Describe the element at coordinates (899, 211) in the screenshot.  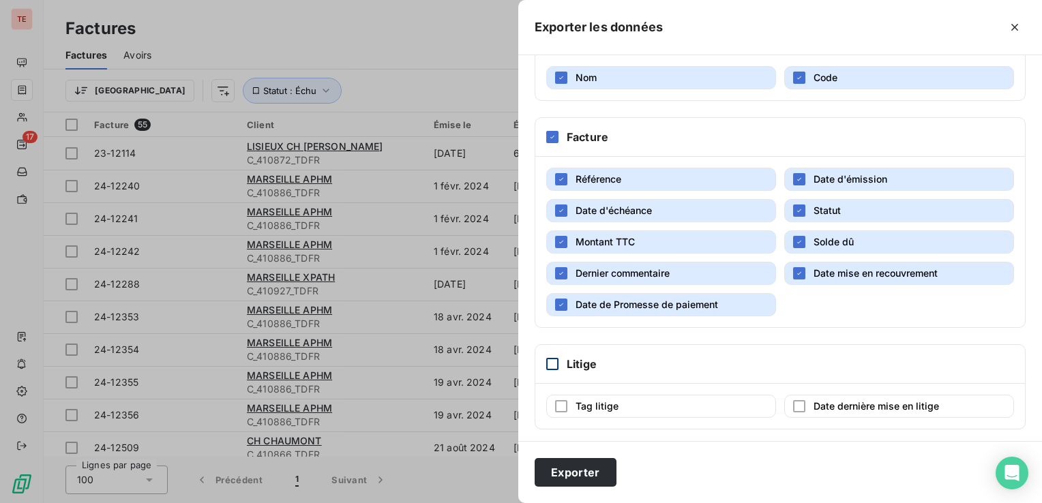
I see `button: Statut` at that location.